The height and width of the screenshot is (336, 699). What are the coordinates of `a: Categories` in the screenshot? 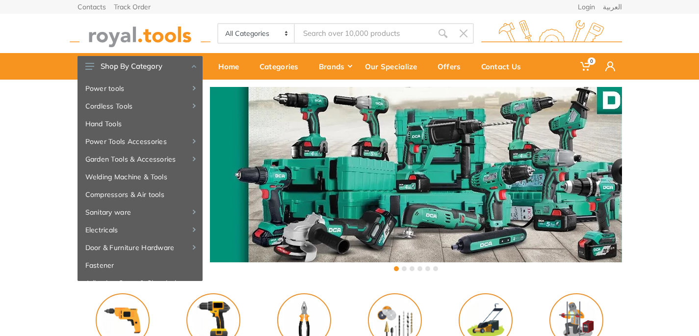 It's located at (282, 66).